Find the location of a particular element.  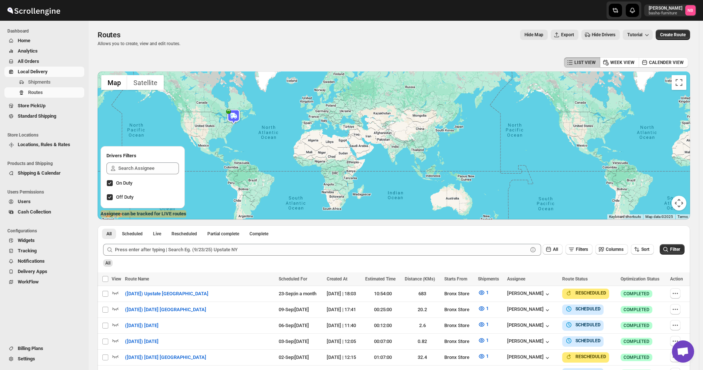

span: Hide Drivers is located at coordinates (604, 35).